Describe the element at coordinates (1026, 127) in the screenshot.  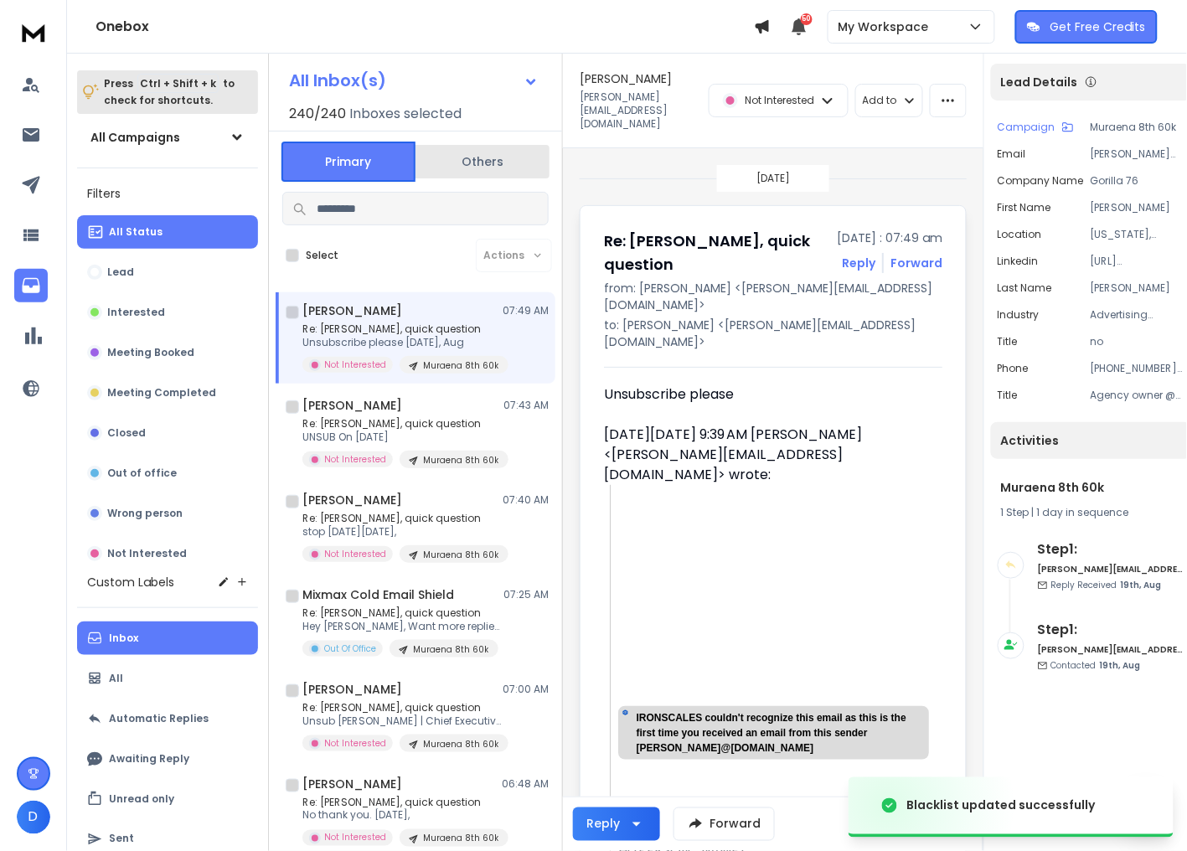
I see `p: Campaign` at that location.